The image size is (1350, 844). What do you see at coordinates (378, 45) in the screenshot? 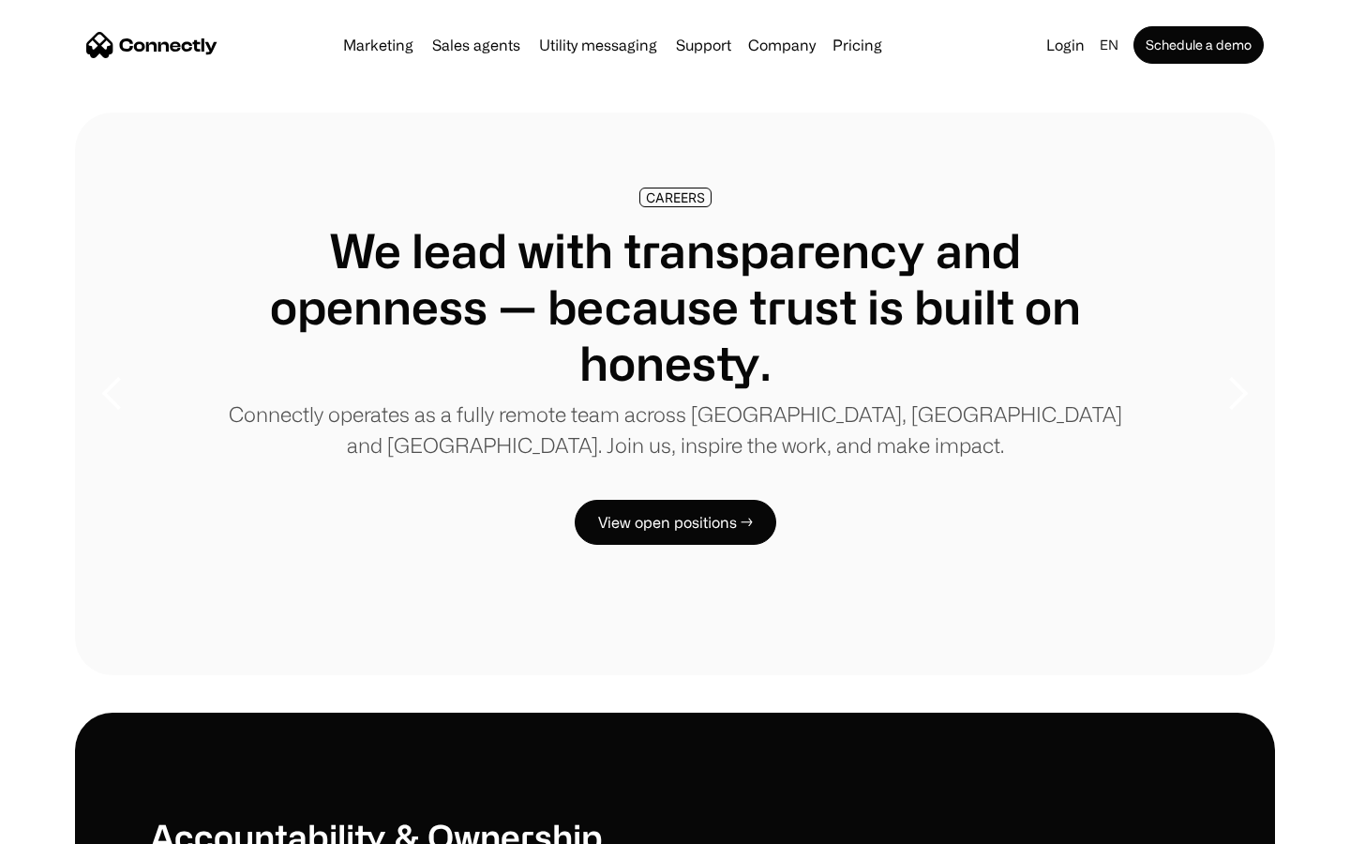
I see `a: Marketing` at bounding box center [378, 45].